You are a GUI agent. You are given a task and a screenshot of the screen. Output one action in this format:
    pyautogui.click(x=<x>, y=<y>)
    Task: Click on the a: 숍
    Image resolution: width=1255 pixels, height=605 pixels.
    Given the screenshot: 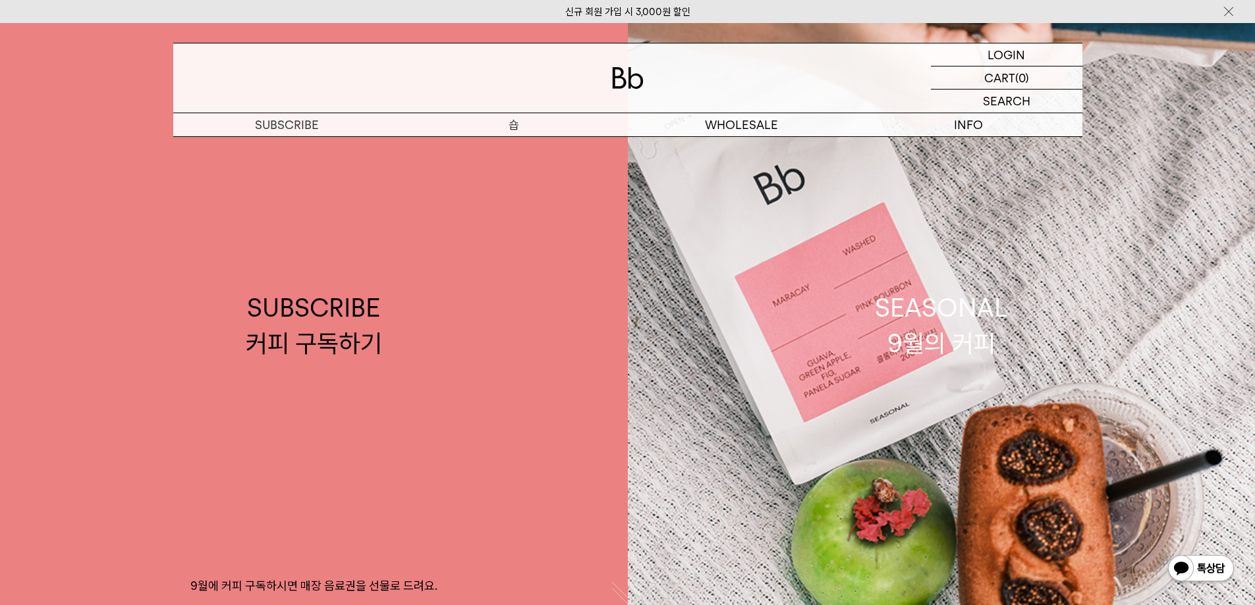 What is the action you would take?
    pyautogui.click(x=514, y=125)
    